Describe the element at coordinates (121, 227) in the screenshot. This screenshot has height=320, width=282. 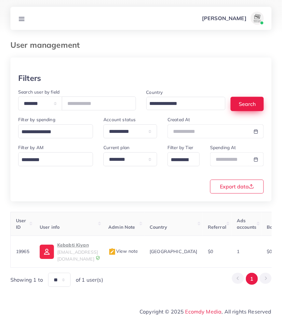
I see `span: Admin Note` at that location.